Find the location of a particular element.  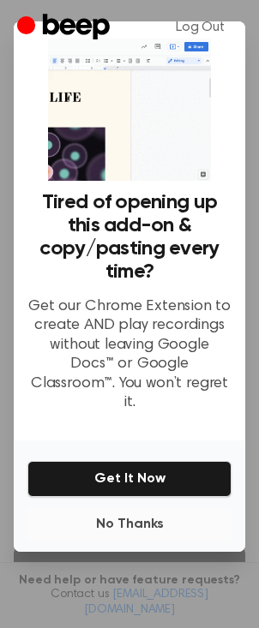

h3: Tired of opening up this add-on & copy/pasting every time? is located at coordinates (129, 237).